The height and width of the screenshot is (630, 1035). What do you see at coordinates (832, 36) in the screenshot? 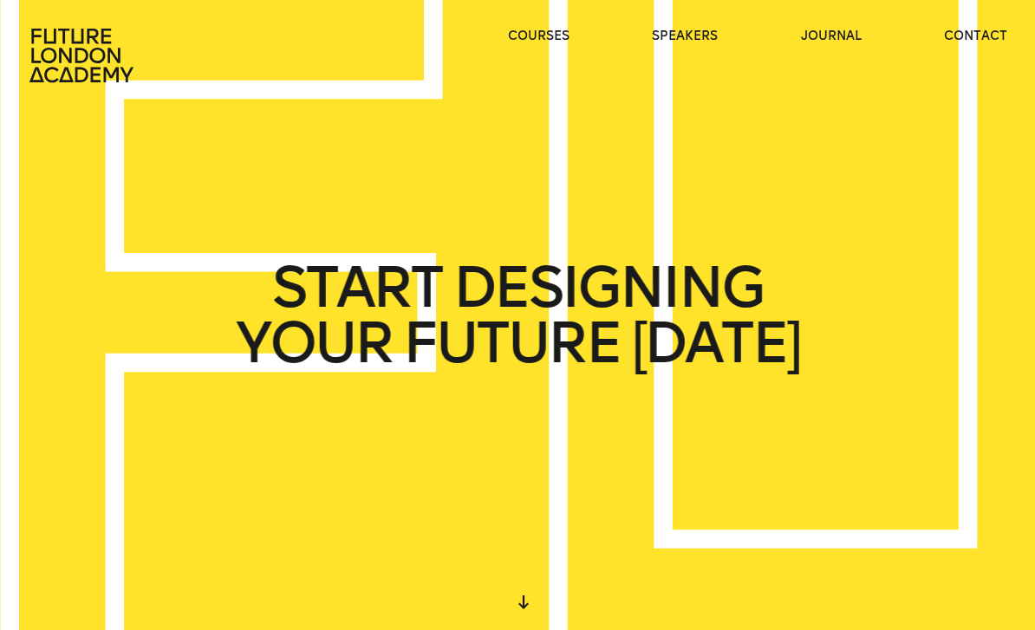
I see `a: journal` at bounding box center [832, 36].